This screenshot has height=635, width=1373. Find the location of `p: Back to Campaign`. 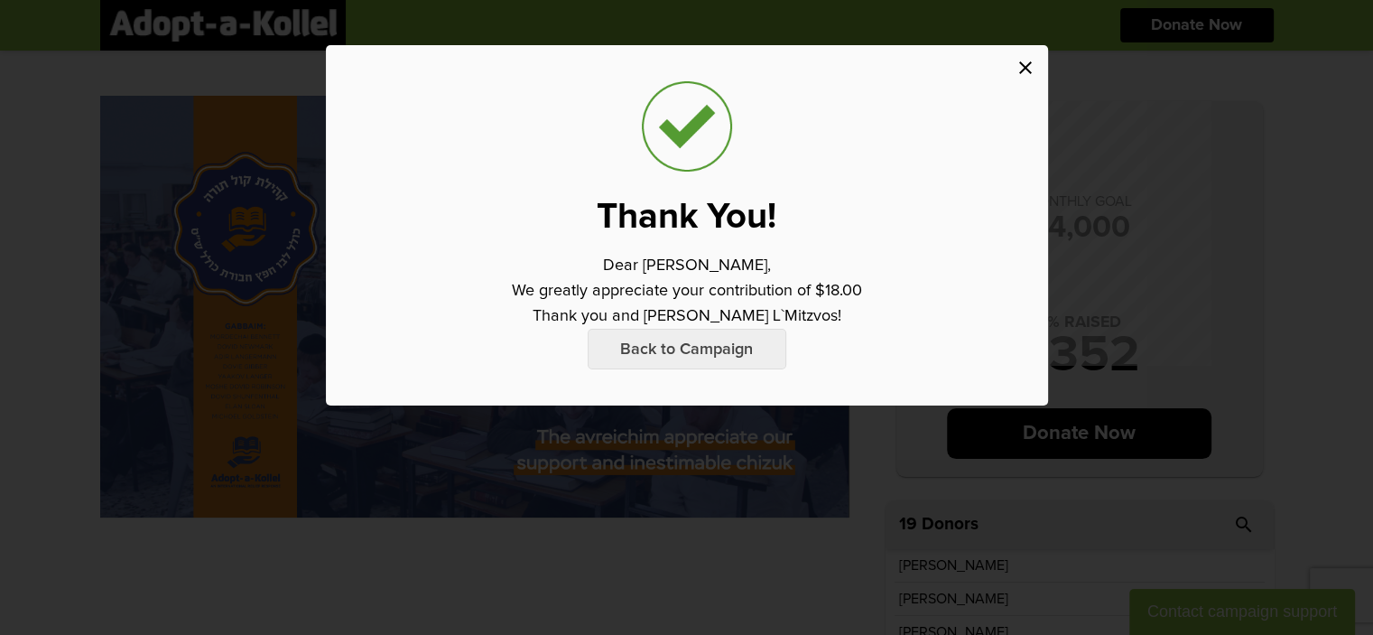

p: Back to Campaign is located at coordinates (687, 348).